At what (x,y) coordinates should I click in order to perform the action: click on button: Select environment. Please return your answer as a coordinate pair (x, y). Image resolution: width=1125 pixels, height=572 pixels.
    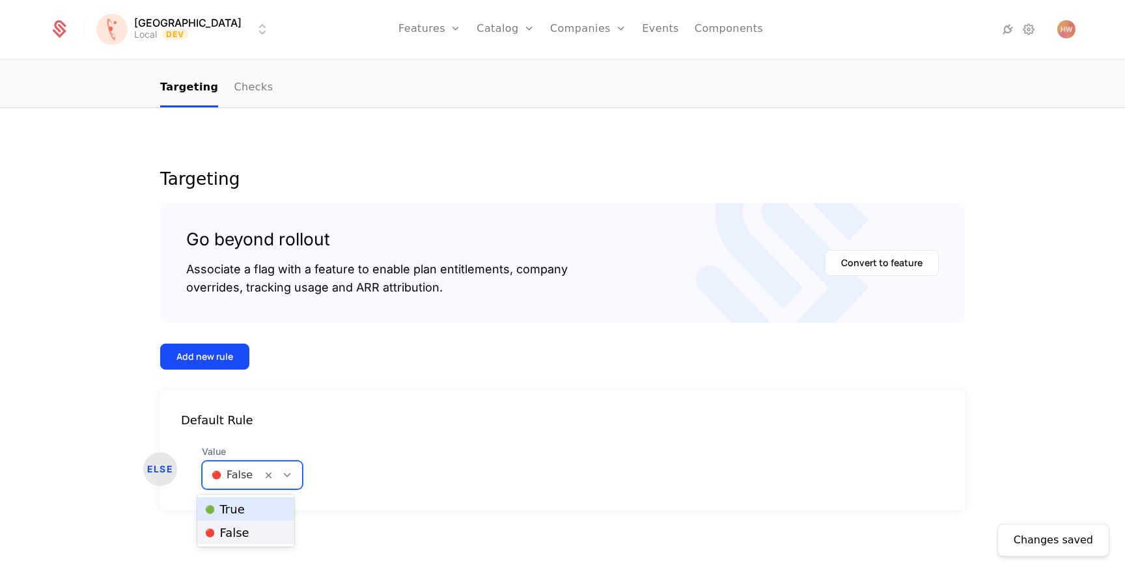
    Looking at the image, I should click on (185, 29).